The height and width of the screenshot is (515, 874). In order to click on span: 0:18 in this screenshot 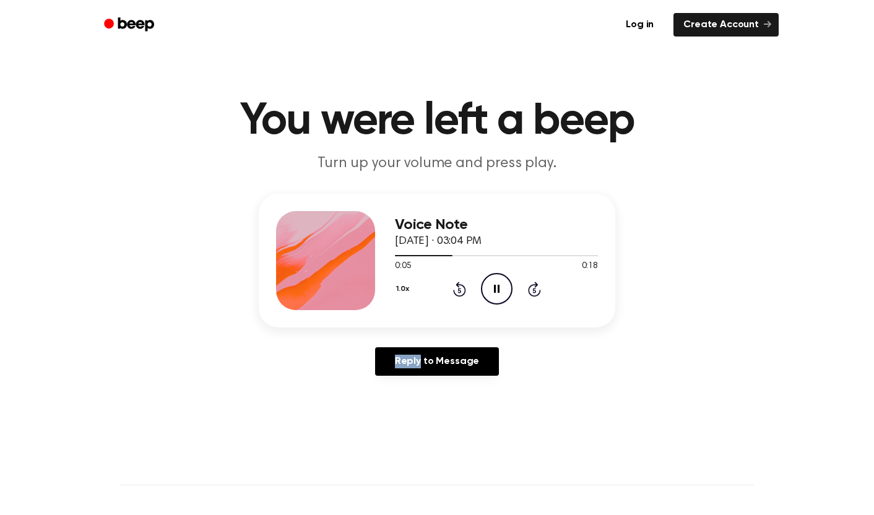, I will do `click(590, 266)`.